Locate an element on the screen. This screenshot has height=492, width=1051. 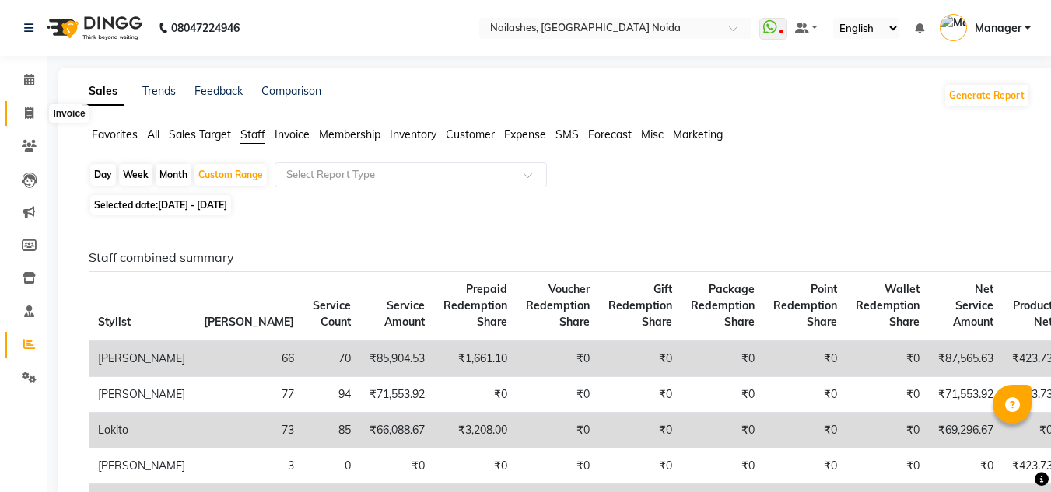
a: Feedback is located at coordinates (219, 91).